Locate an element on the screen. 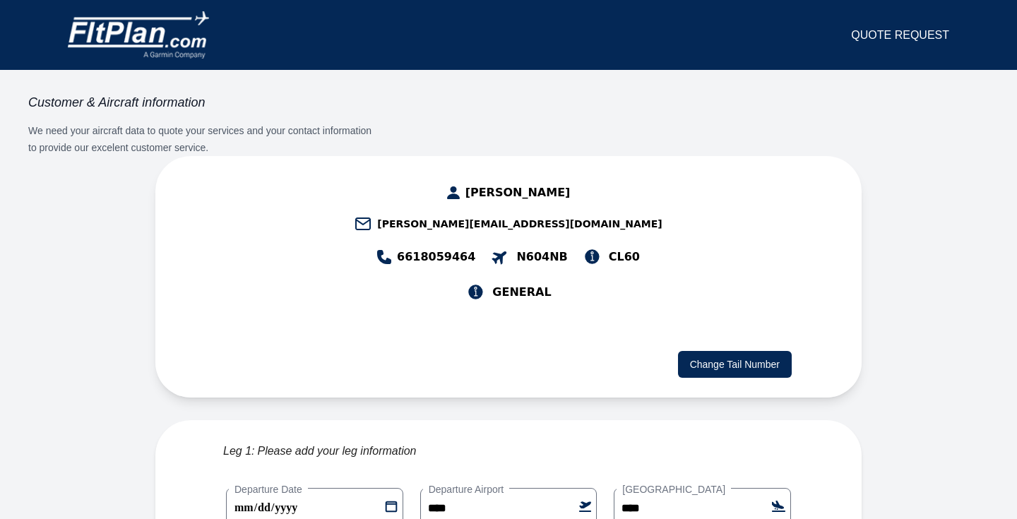  img: logo is located at coordinates (138, 35).